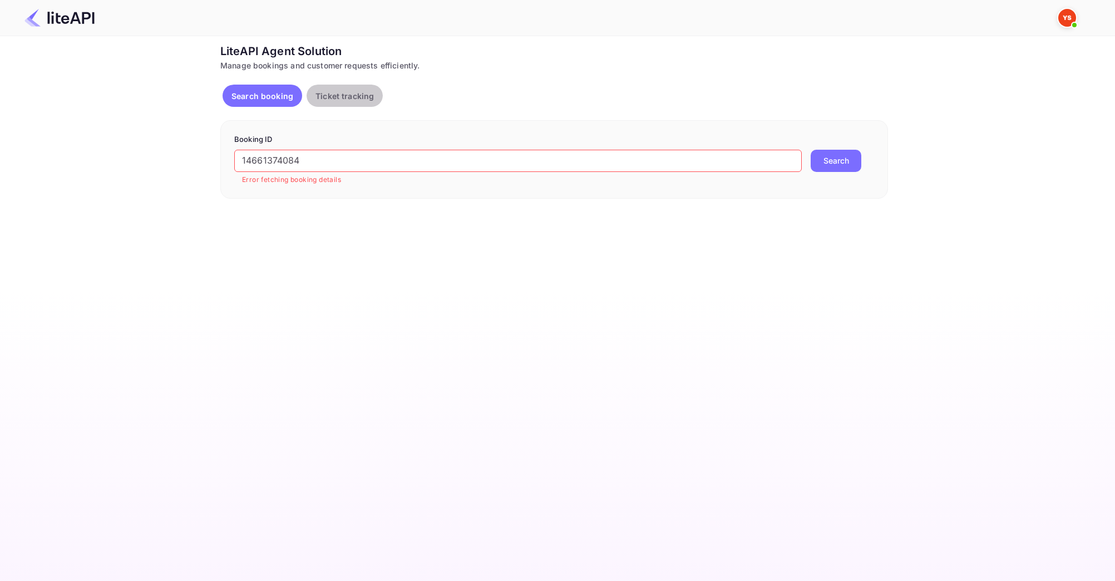 This screenshot has width=1115, height=581. What do you see at coordinates (1067, 18) in the screenshot?
I see `img: Yandex Support` at bounding box center [1067, 18].